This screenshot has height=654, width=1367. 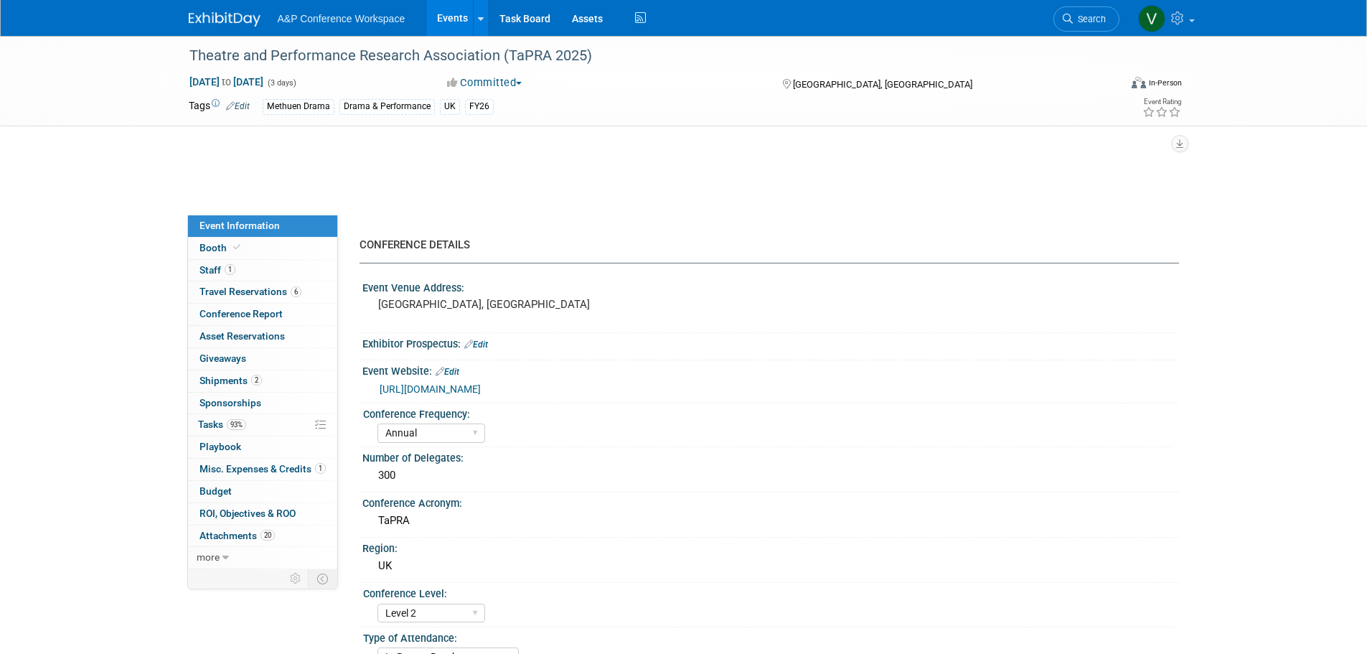 I want to click on a: Sponsorships, so click(x=263, y=403).